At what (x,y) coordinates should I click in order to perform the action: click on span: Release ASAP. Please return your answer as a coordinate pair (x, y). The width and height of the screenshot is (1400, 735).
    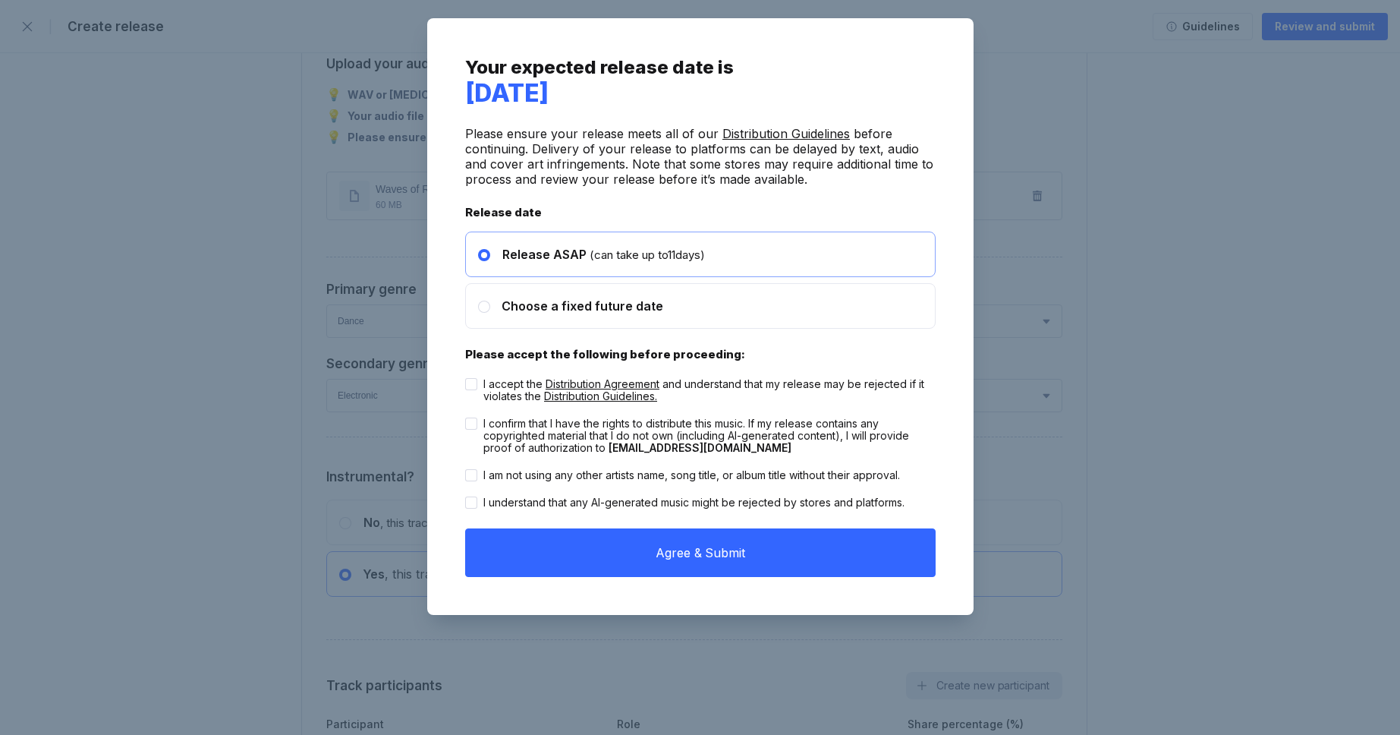
    Looking at the image, I should click on (544, 254).